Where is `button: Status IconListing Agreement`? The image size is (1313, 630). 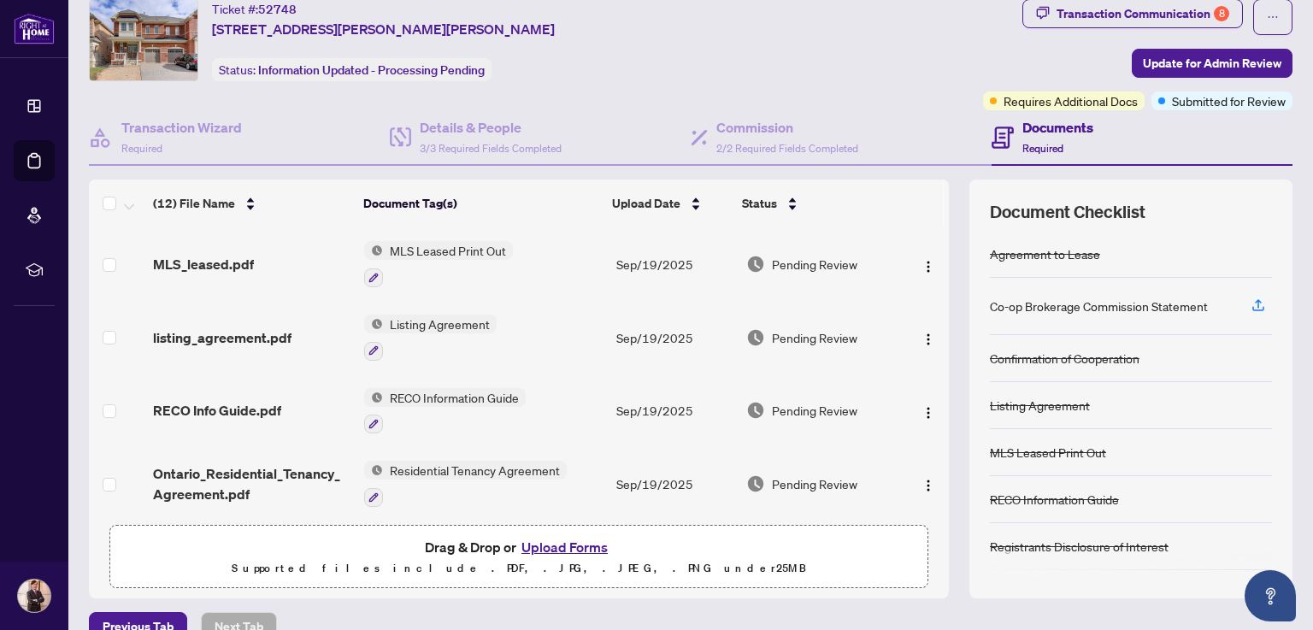
button: Status IconListing Agreement is located at coordinates (430, 338).